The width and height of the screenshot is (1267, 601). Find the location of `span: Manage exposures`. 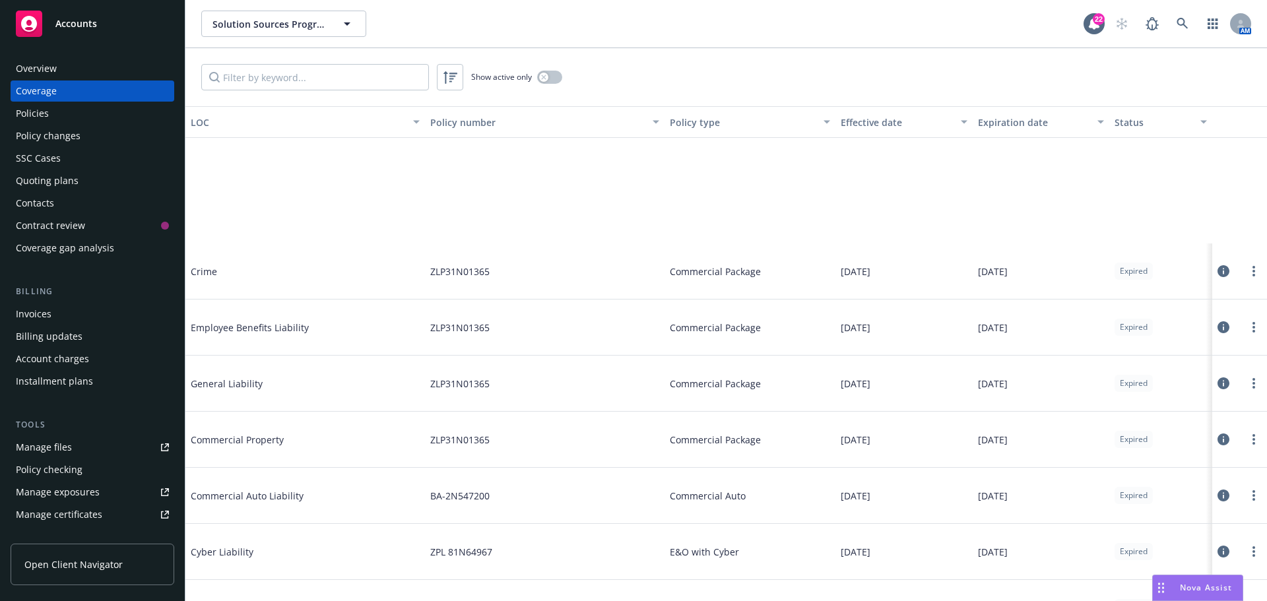

span: Manage exposures is located at coordinates (92, 492).